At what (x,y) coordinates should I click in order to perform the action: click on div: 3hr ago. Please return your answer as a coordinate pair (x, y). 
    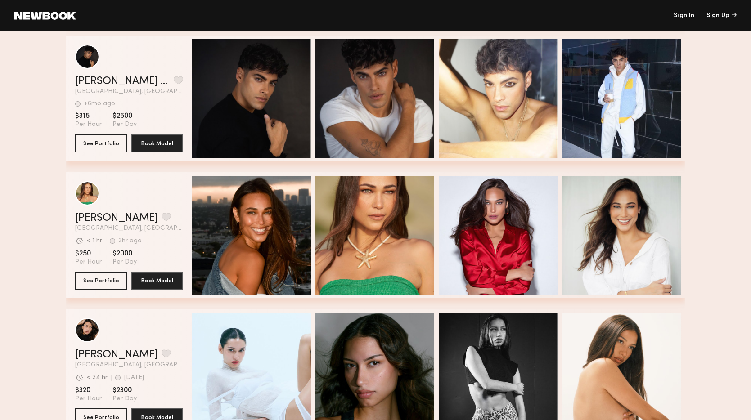
    Looking at the image, I should click on (130, 241).